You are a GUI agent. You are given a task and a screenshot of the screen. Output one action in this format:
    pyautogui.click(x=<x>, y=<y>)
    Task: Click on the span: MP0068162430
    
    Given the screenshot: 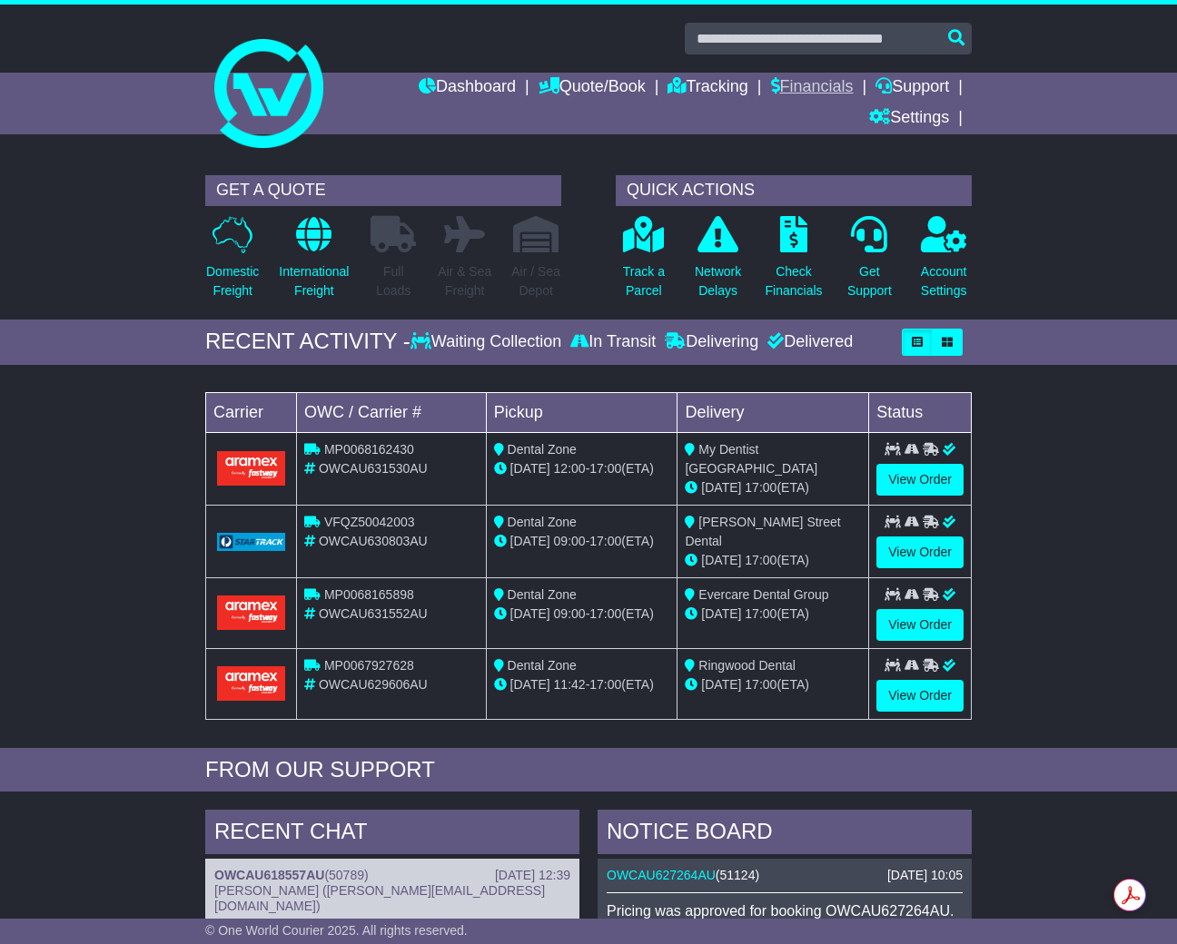 What is the action you would take?
    pyautogui.click(x=369, y=449)
    